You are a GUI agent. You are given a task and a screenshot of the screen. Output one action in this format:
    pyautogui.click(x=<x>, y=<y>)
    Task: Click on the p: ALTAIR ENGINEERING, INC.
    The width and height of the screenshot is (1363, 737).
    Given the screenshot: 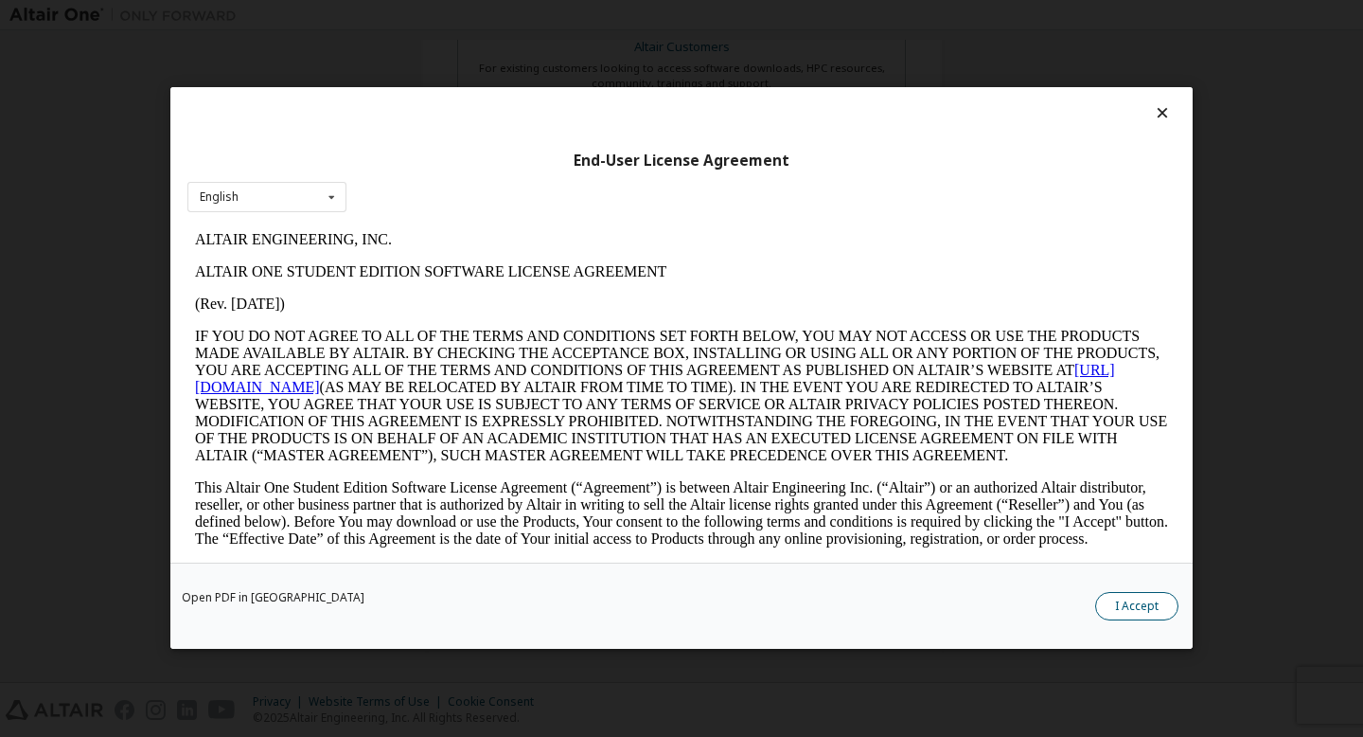 What is the action you would take?
    pyautogui.click(x=494, y=16)
    